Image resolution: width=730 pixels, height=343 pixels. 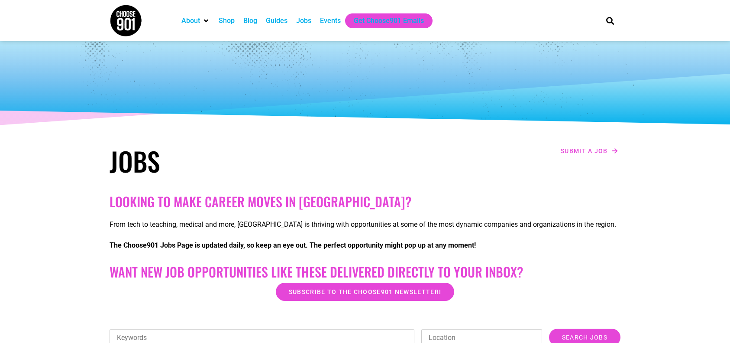 What do you see at coordinates (227, 21) in the screenshot?
I see `div: Shop` at bounding box center [227, 21].